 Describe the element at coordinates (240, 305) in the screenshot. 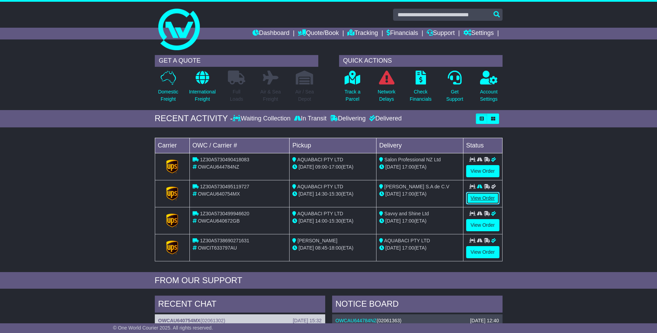

I see `div: RECENT CHAT` at that location.